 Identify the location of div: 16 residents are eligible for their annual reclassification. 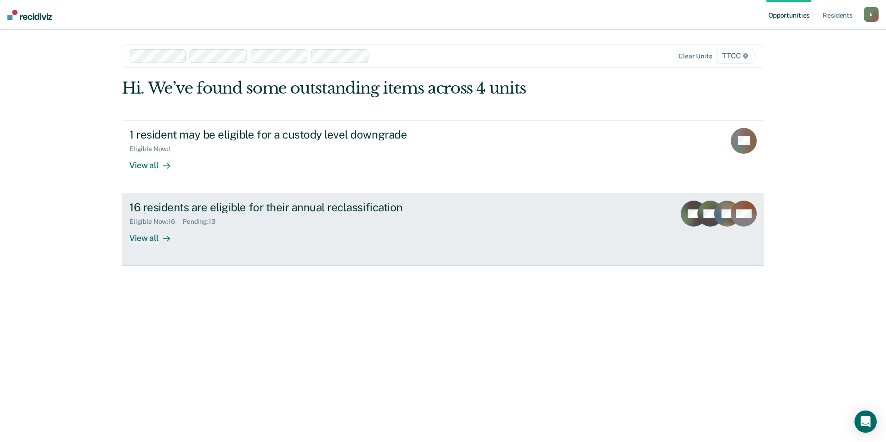
(292, 207).